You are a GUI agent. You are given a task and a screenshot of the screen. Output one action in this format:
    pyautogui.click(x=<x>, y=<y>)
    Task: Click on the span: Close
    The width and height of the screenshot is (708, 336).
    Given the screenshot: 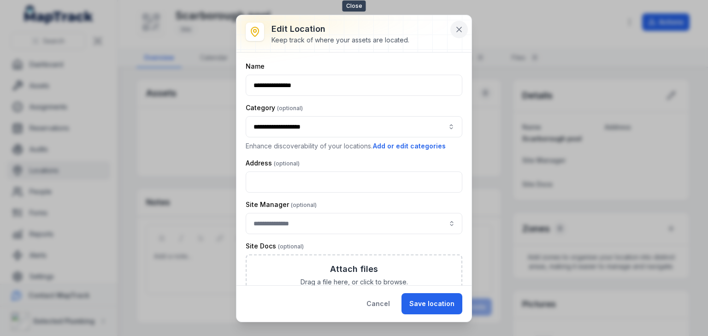 What is the action you would take?
    pyautogui.click(x=354, y=6)
    